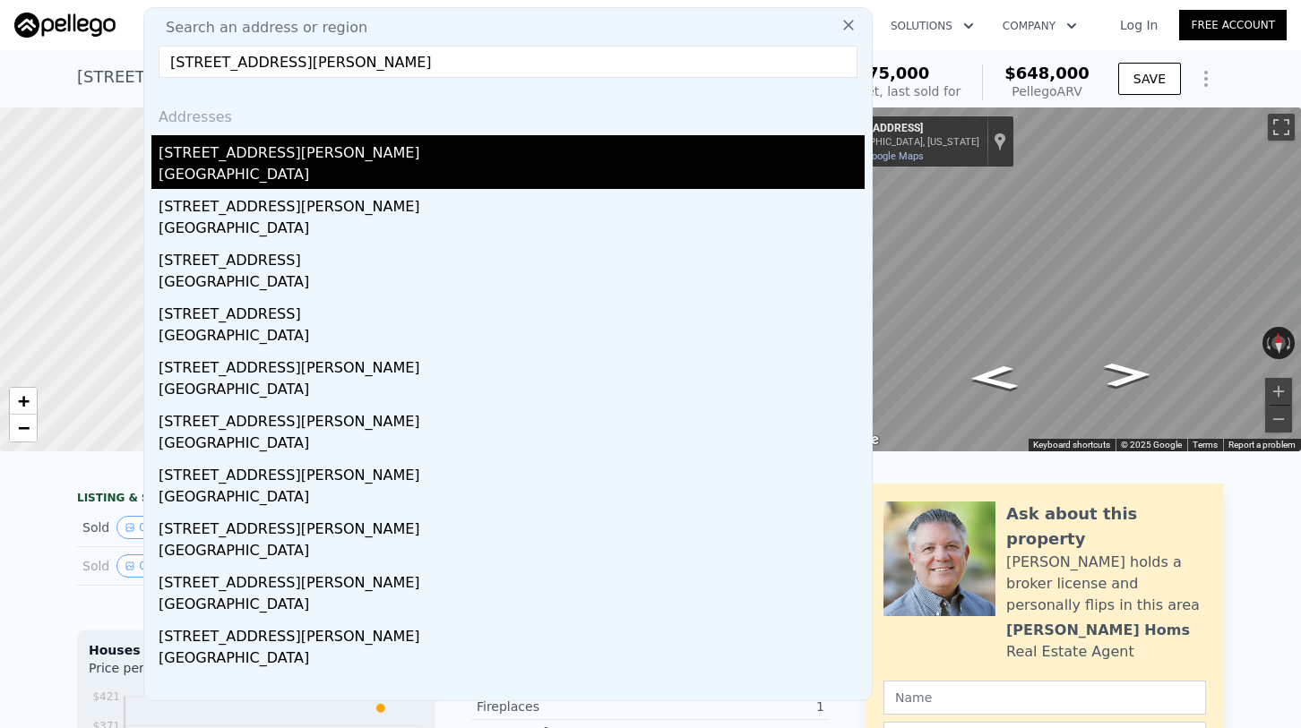  What do you see at coordinates (1233, 25) in the screenshot?
I see `a: Free Account` at bounding box center [1233, 25].